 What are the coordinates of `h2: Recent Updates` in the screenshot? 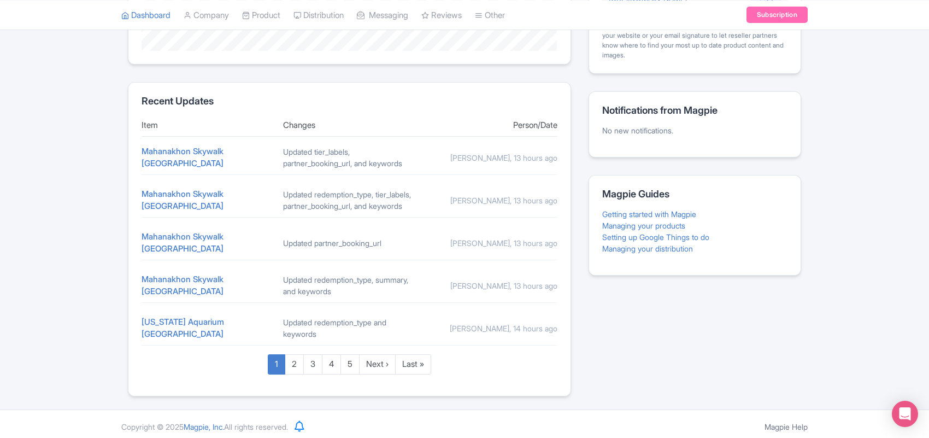 It's located at (349, 101).